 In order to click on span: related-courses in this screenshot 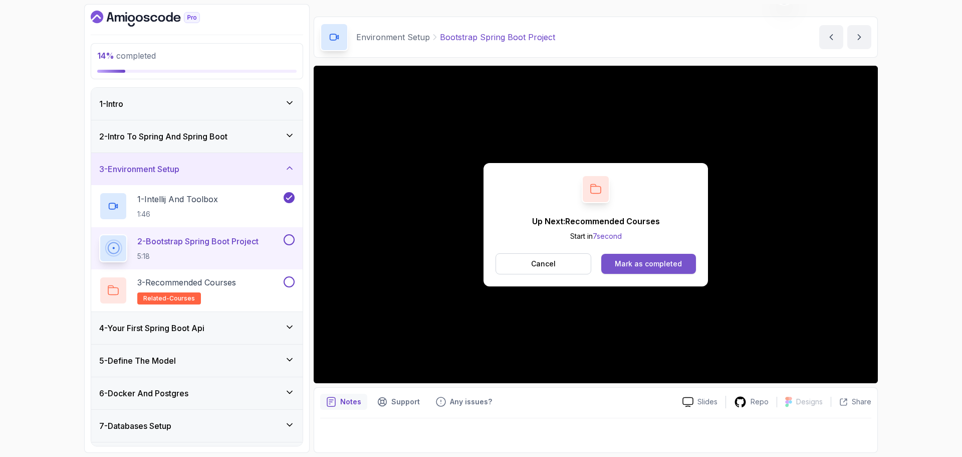, I will do `click(169, 298)`.